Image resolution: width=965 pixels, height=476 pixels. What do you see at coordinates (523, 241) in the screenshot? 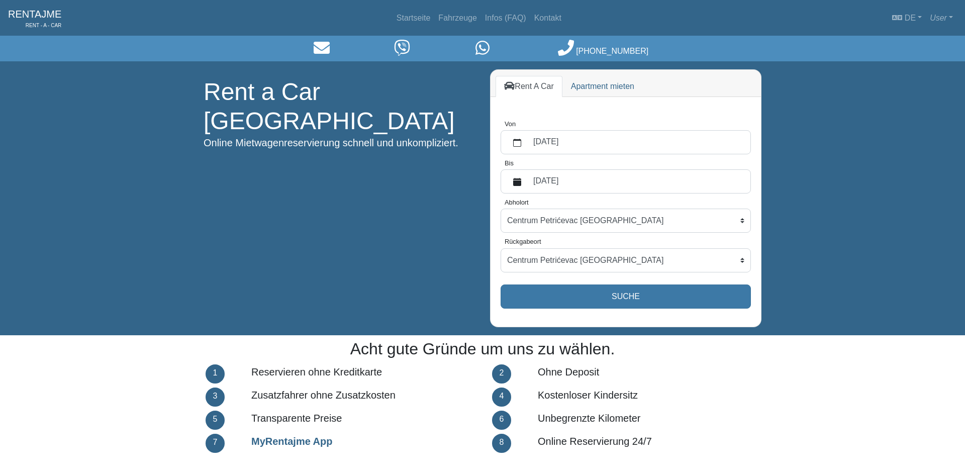
I see `label: Rückgabeort` at bounding box center [523, 241].